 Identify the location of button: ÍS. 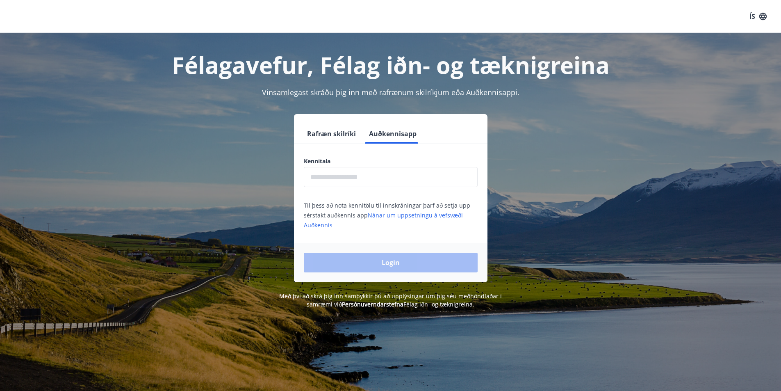
(758, 16).